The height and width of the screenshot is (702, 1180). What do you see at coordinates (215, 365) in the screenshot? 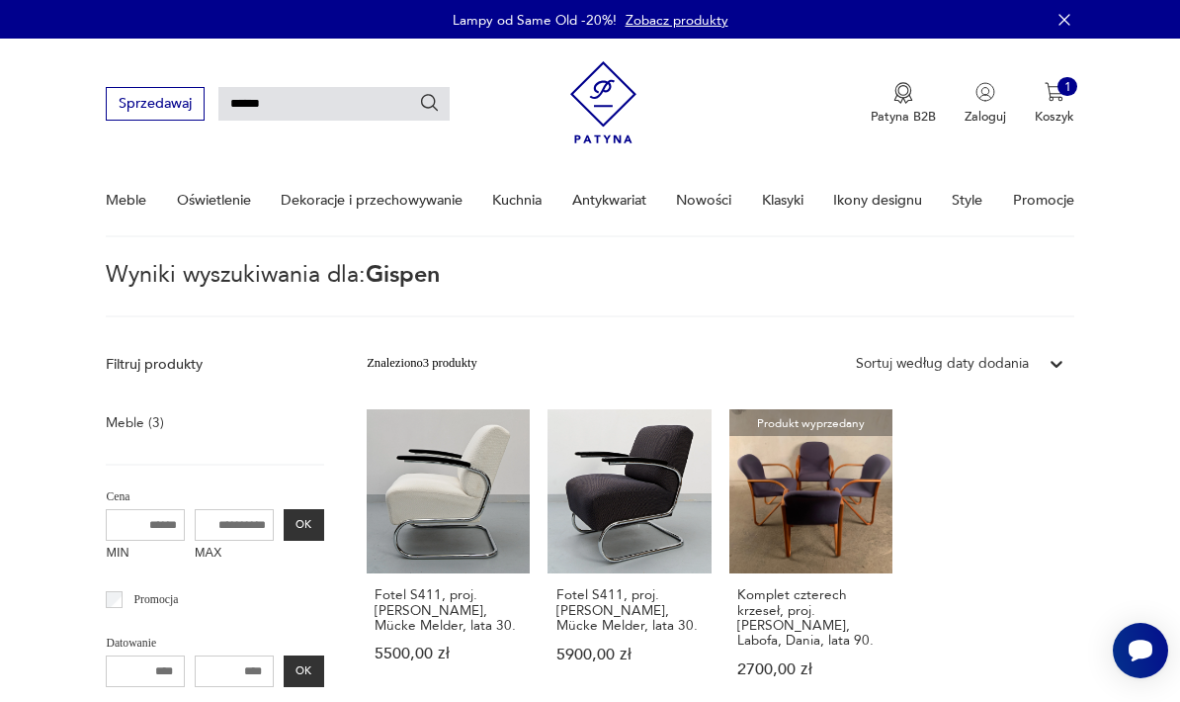
I see `p: Filtruj produkty` at bounding box center [215, 365].